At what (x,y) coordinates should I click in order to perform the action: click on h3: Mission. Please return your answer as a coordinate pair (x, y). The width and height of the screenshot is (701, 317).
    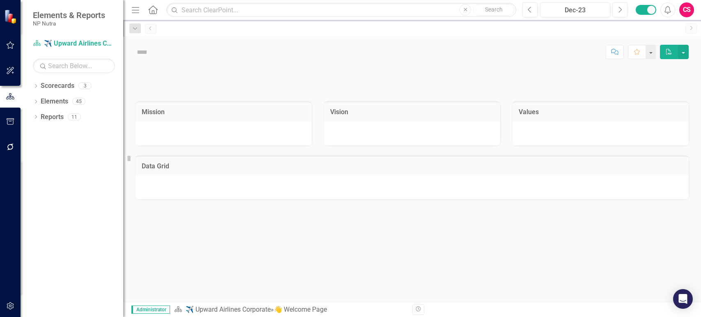
    Looking at the image, I should click on (223, 112).